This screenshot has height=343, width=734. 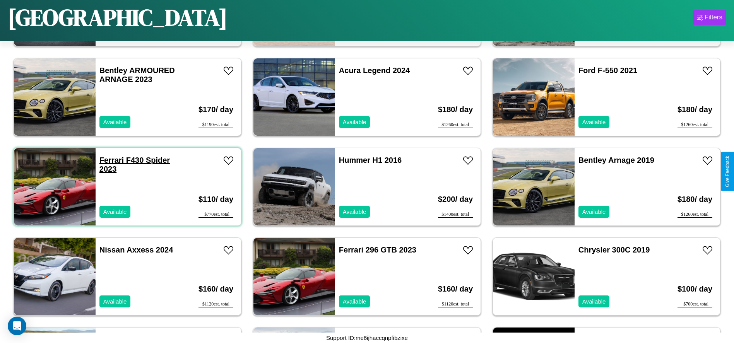 What do you see at coordinates (17, 326) in the screenshot?
I see `div: Open Intercom Messenger` at bounding box center [17, 326].